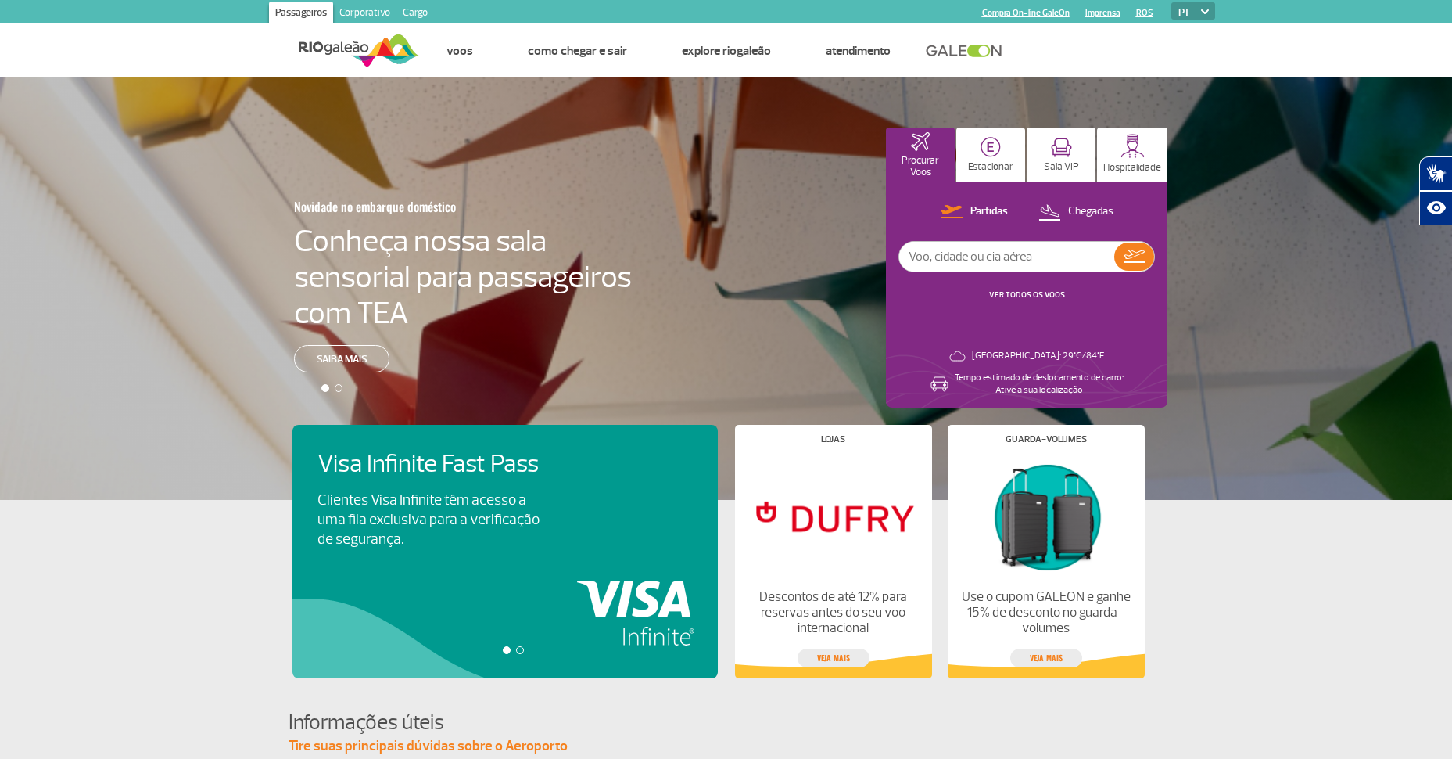  I want to click on p: Tempo estimado de deslocamento de carro: Ative a sua localização, so click(1039, 384).